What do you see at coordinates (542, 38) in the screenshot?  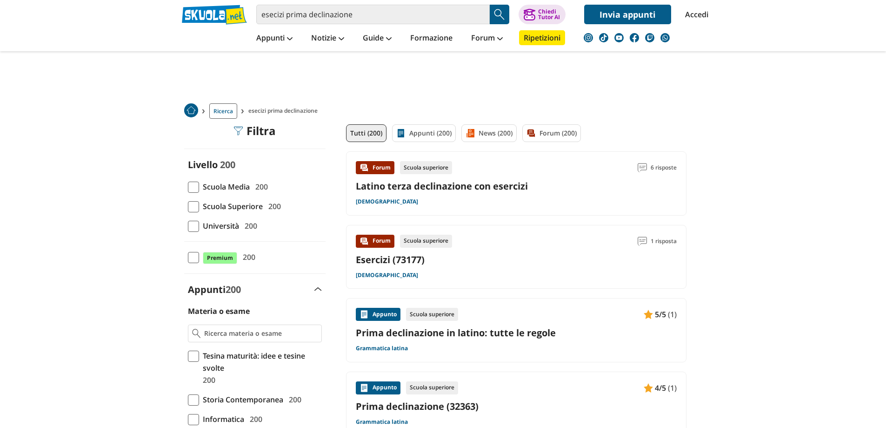 I see `a: Ripetizioni` at bounding box center [542, 38].